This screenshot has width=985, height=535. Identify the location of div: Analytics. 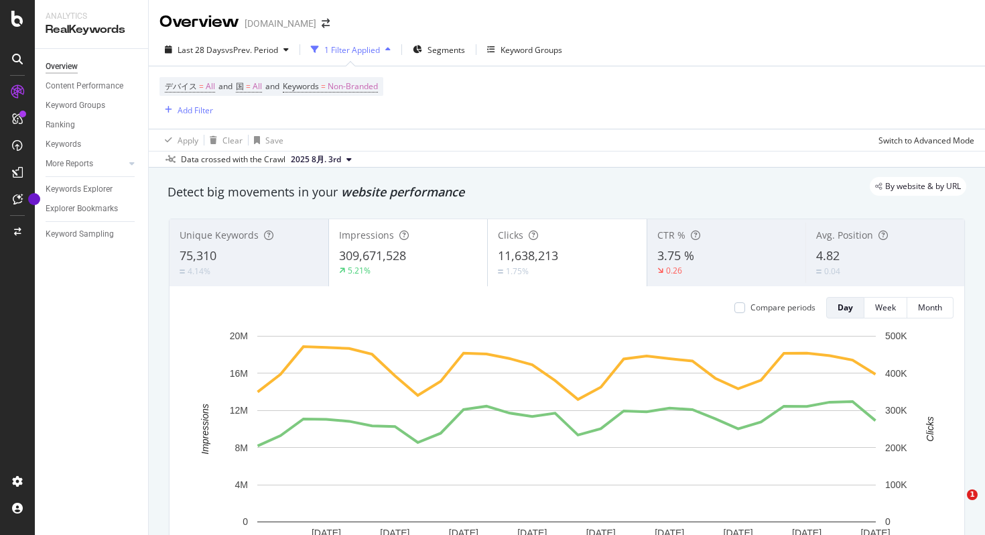
(91, 16).